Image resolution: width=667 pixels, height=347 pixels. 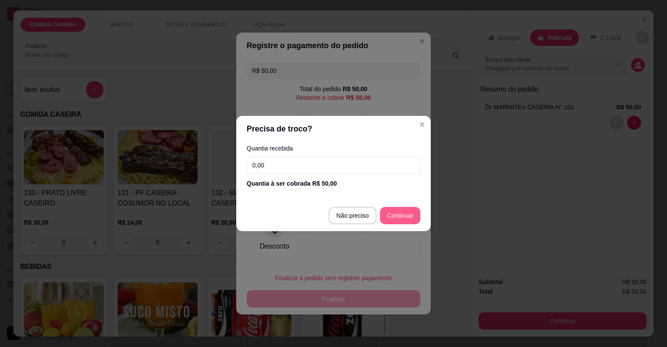 I want to click on button: Close, so click(x=422, y=125).